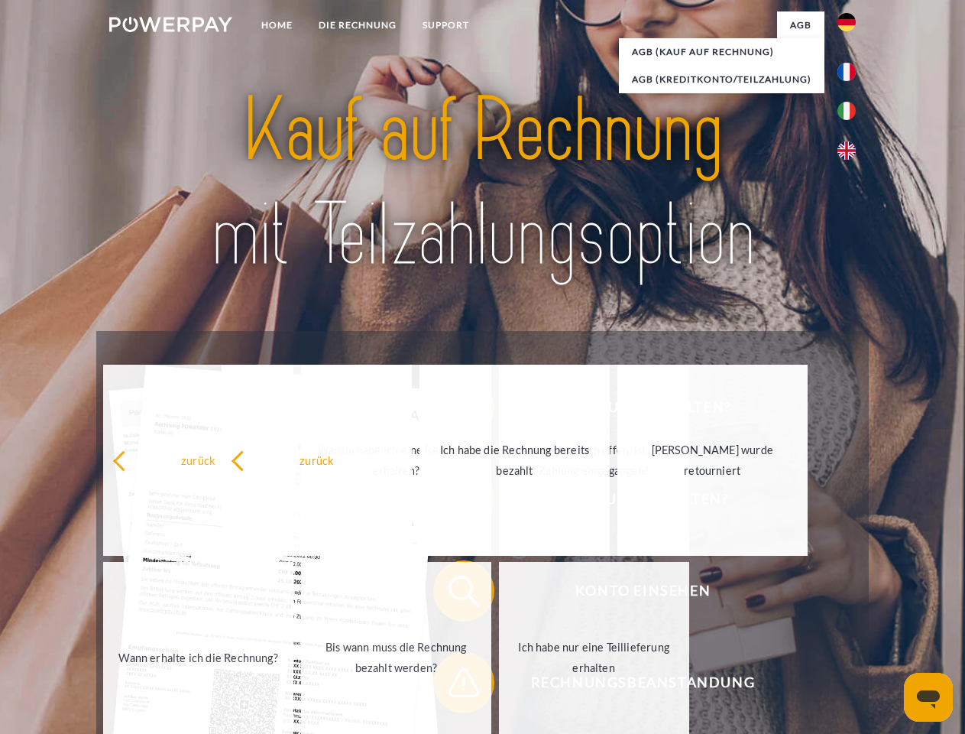 The image size is (965, 734). What do you see at coordinates (277, 25) in the screenshot?
I see `a: Home` at bounding box center [277, 25].